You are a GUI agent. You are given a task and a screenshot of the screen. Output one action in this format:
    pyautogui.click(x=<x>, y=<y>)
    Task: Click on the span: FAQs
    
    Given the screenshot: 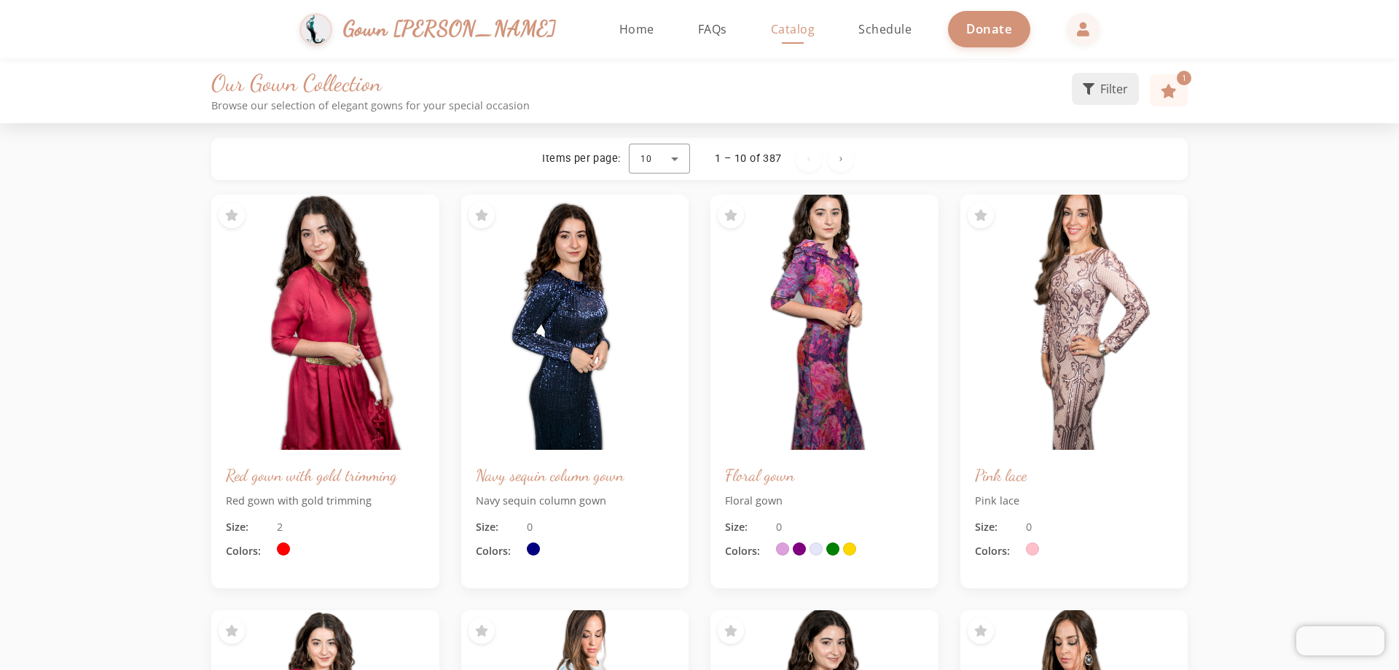 What is the action you would take?
    pyautogui.click(x=713, y=29)
    